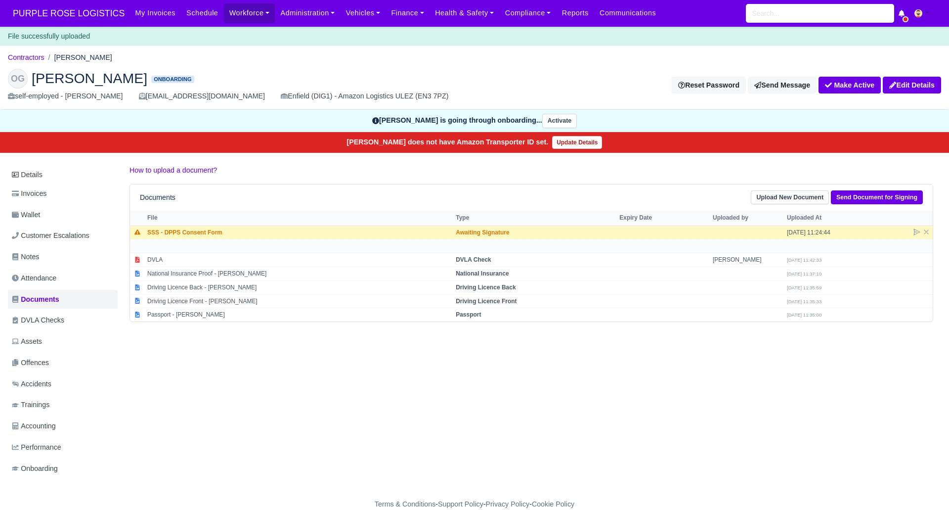 This screenshot has width=949, height=510. I want to click on span: Attendance, so click(34, 278).